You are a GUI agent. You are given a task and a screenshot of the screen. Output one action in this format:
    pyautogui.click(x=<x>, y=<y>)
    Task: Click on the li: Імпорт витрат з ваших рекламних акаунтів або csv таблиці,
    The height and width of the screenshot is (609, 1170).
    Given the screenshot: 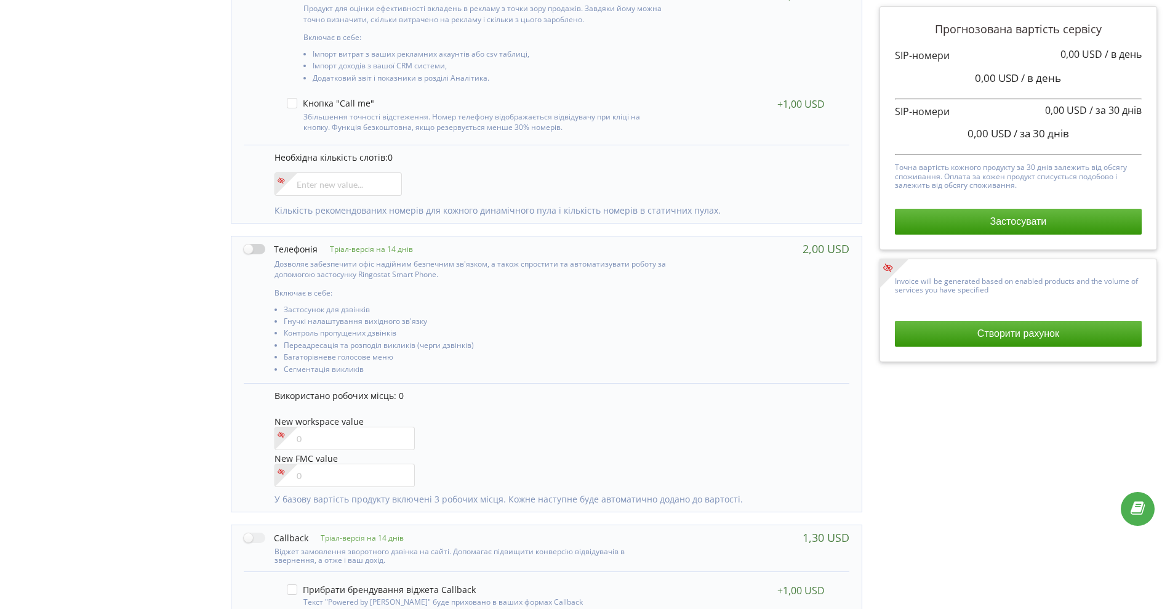 What is the action you would take?
    pyautogui.click(x=488, y=55)
    